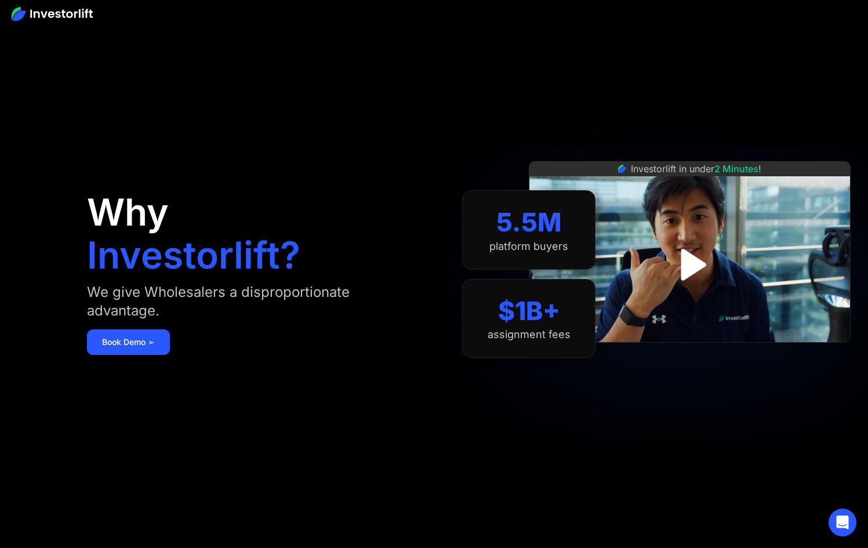 The width and height of the screenshot is (868, 548). Describe the element at coordinates (736, 169) in the screenshot. I see `span: 2 Minutes` at that location.